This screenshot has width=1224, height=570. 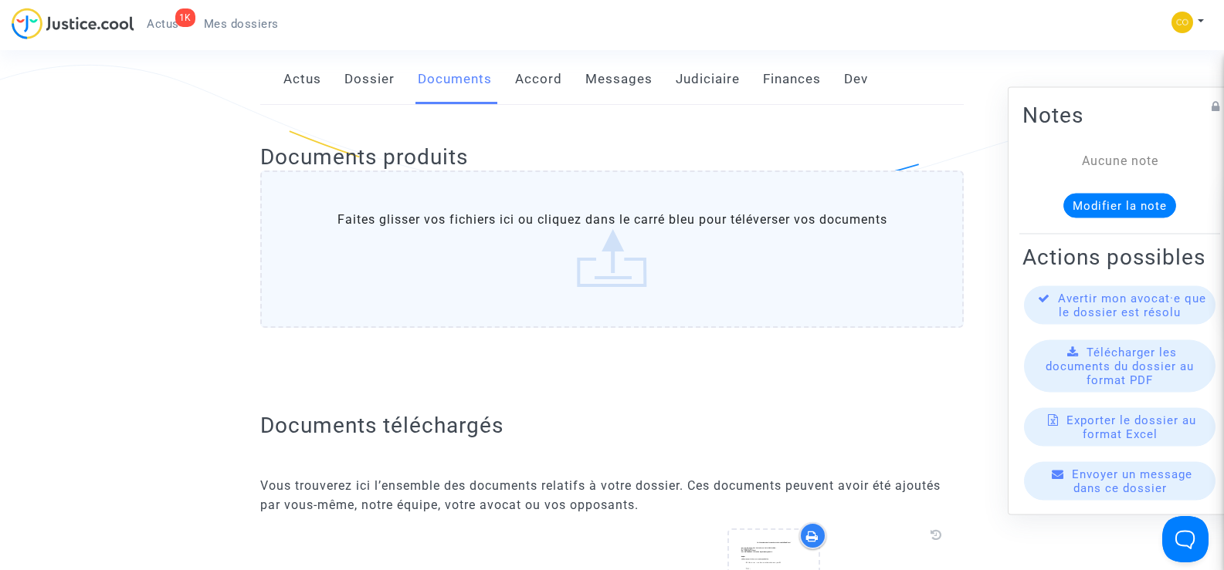 What do you see at coordinates (1132, 305) in the screenshot?
I see `span: Avertir mon avocat·e que le dossier est résolu` at bounding box center [1132, 305].